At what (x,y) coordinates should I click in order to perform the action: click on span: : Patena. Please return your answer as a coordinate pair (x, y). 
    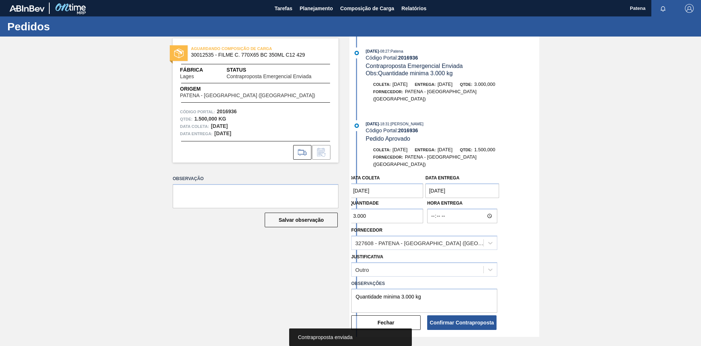
    Looking at the image, I should click on (396, 51).